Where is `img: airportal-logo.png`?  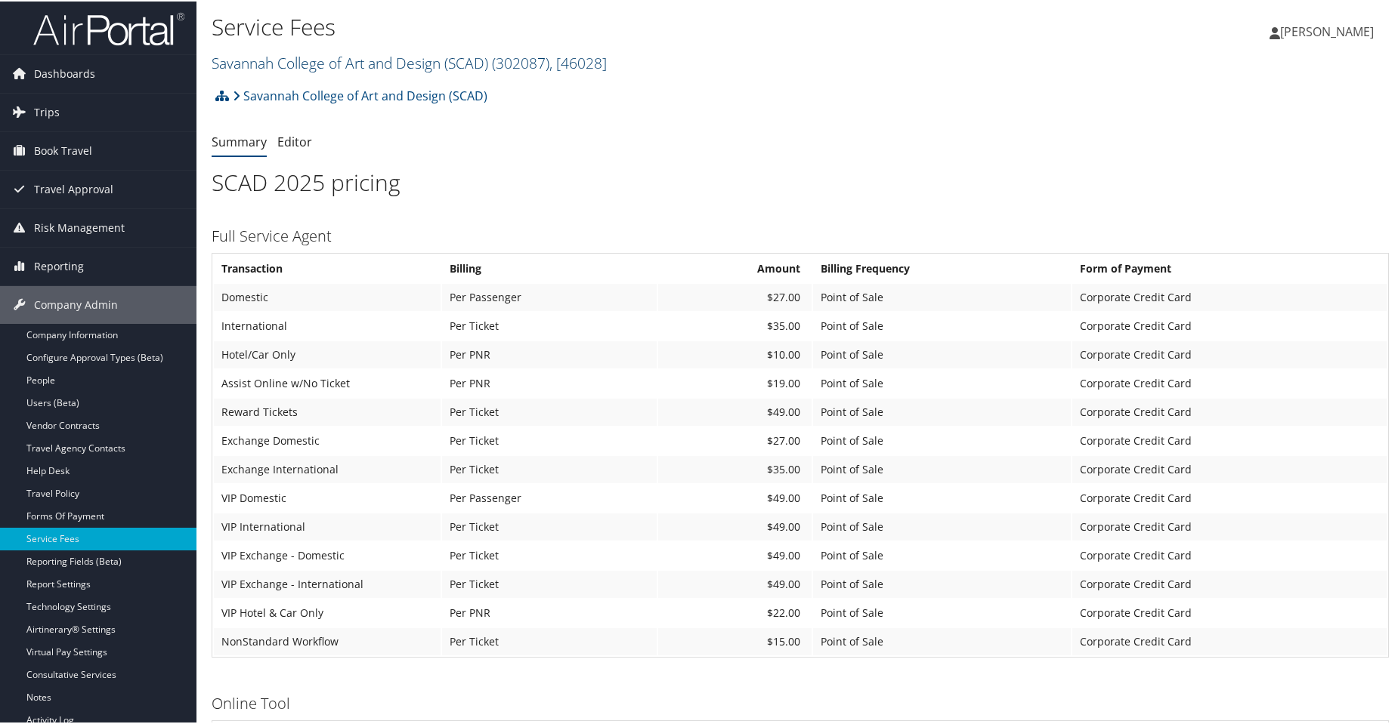
img: airportal-logo.png is located at coordinates (109, 27).